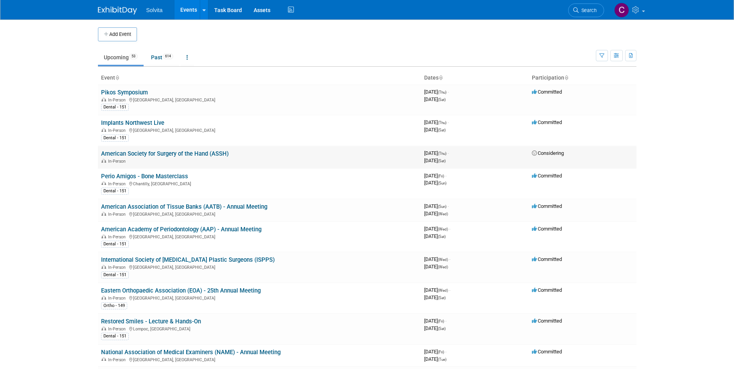 The height and width of the screenshot is (369, 734). What do you see at coordinates (583, 78) in the screenshot?
I see `th: Participation` at bounding box center [583, 78].